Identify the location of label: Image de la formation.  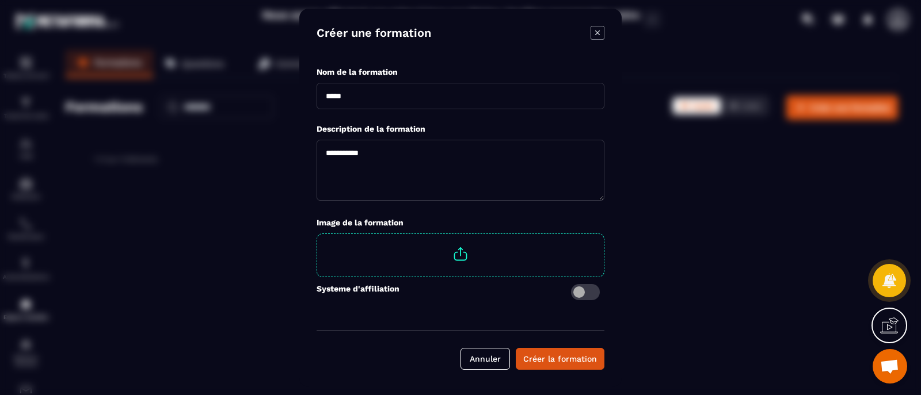
(360, 223).